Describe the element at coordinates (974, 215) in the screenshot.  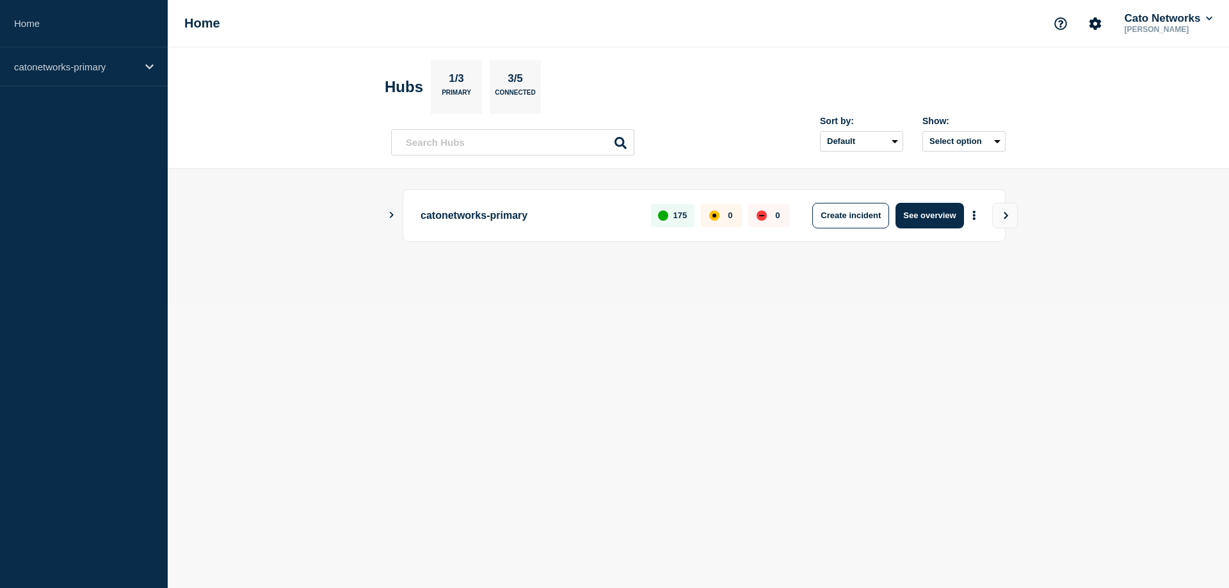
I see `button: More actions` at that location.